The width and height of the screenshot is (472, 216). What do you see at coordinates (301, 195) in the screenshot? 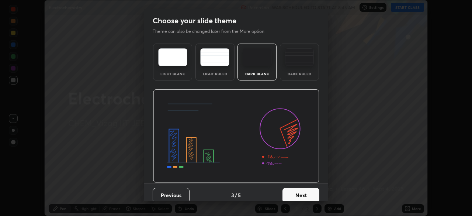
I see `button: Next` at bounding box center [301, 195].